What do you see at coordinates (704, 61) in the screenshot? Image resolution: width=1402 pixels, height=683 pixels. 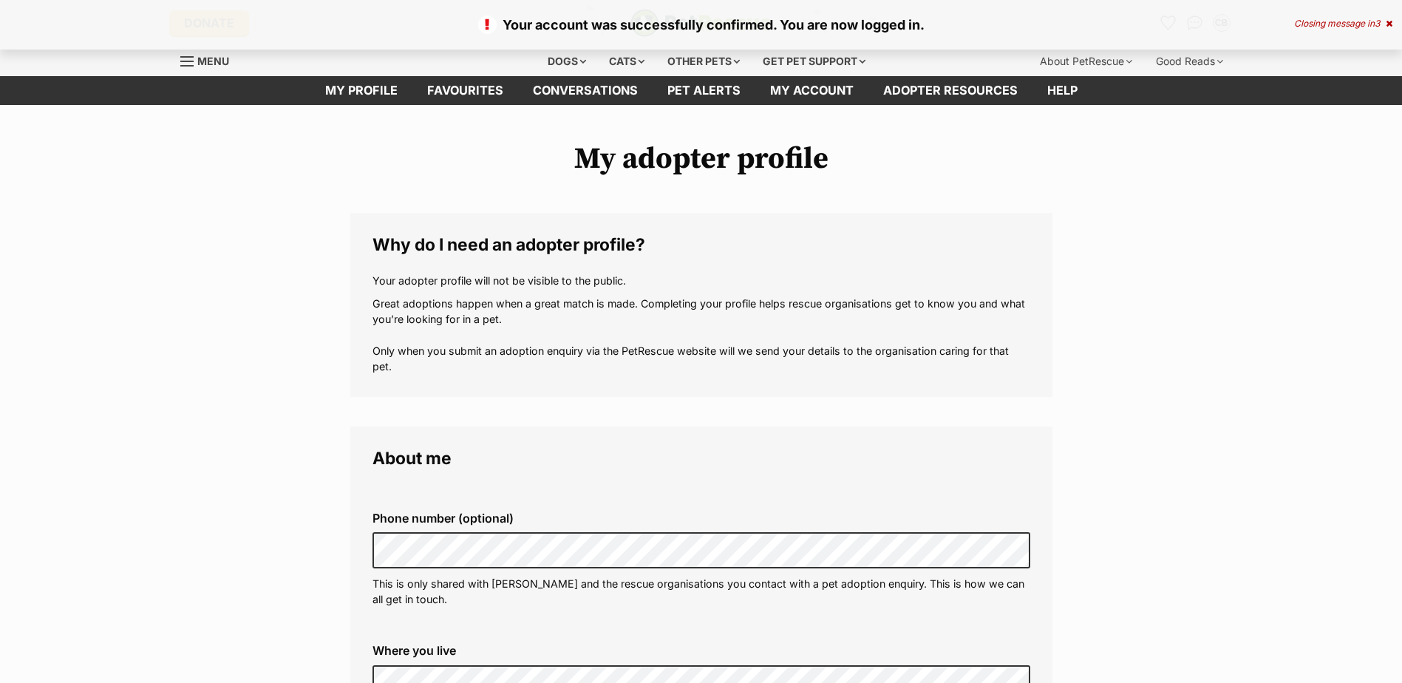 I see `div: Other pets` at bounding box center [704, 61].